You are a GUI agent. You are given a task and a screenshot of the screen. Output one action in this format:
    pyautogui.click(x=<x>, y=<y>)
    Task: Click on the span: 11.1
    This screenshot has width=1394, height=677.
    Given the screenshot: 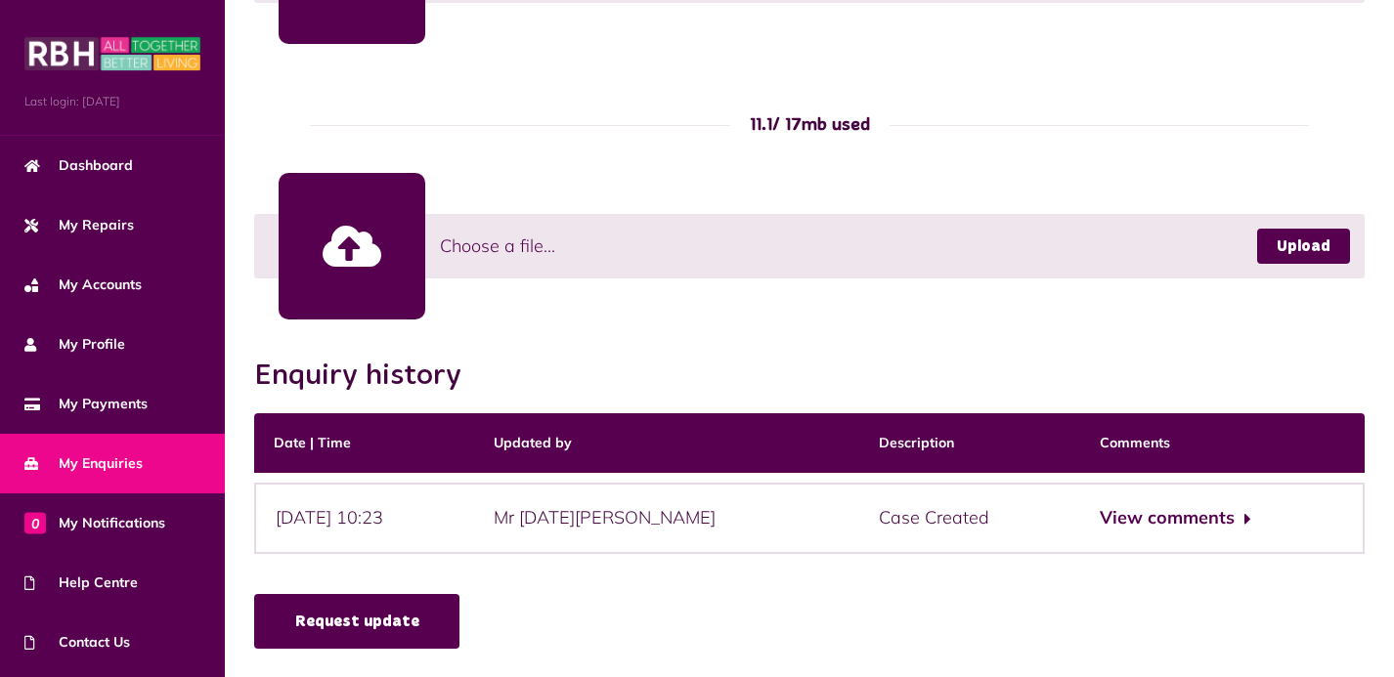 What is the action you would take?
    pyautogui.click(x=760, y=125)
    